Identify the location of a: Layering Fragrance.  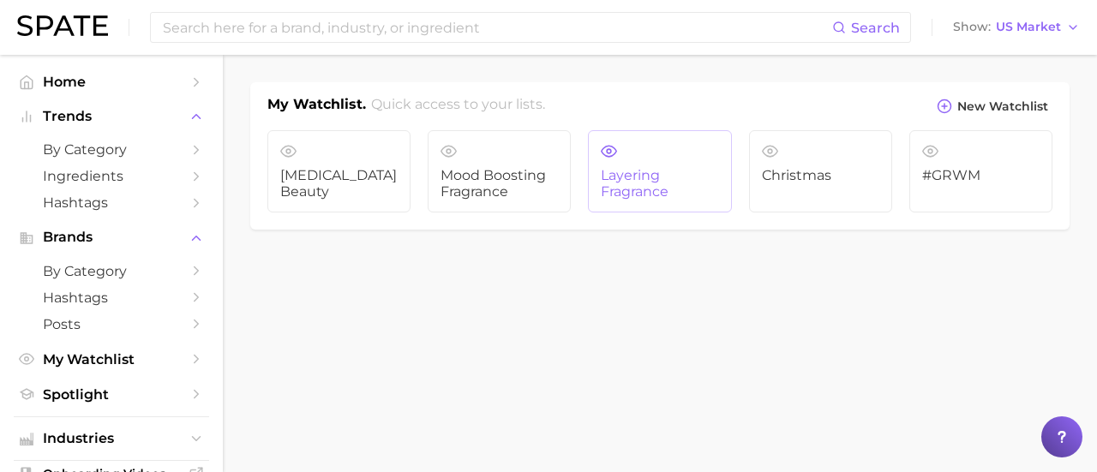
(659, 171).